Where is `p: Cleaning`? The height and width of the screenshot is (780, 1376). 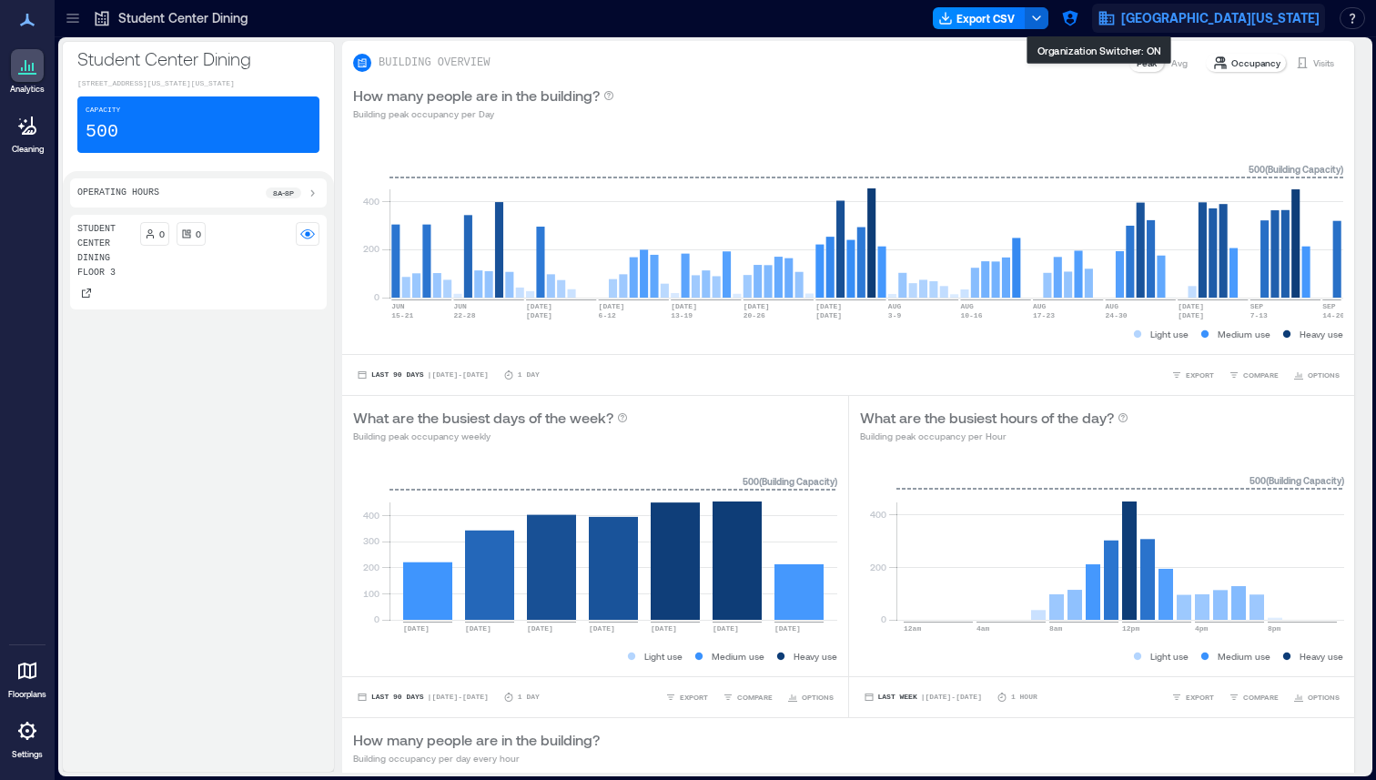 p: Cleaning is located at coordinates (27, 149).